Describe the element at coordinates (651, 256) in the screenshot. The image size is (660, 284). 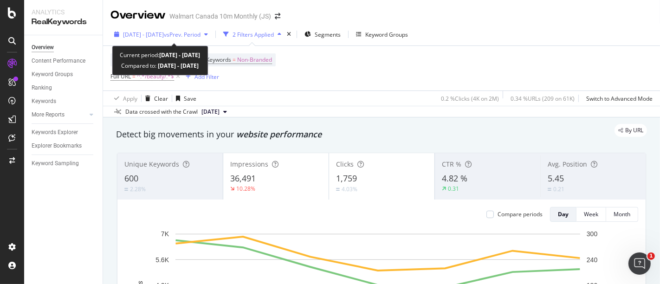
I see `span: 1` at that location.